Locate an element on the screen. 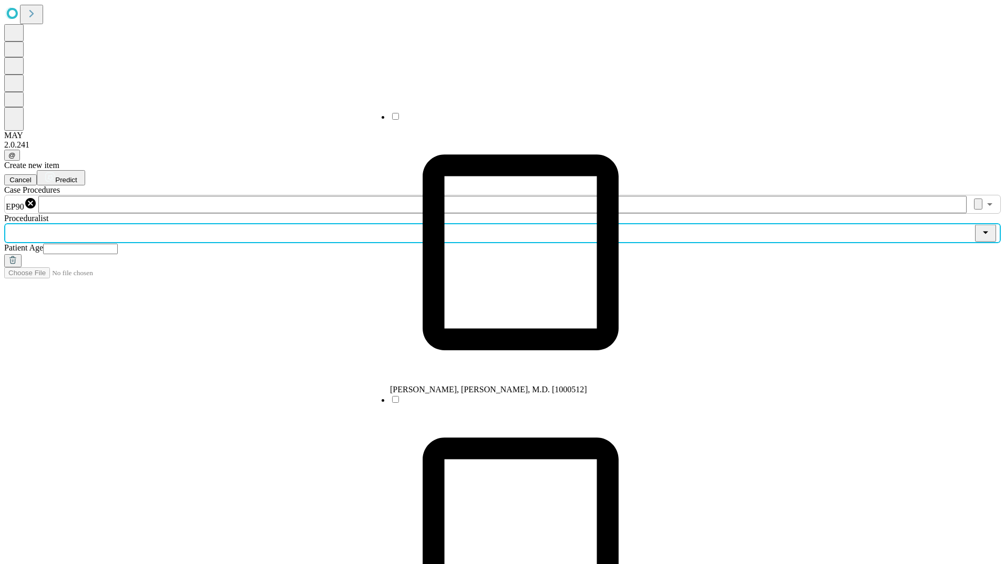 This screenshot has width=1005, height=564. button: Open is located at coordinates (989, 204).